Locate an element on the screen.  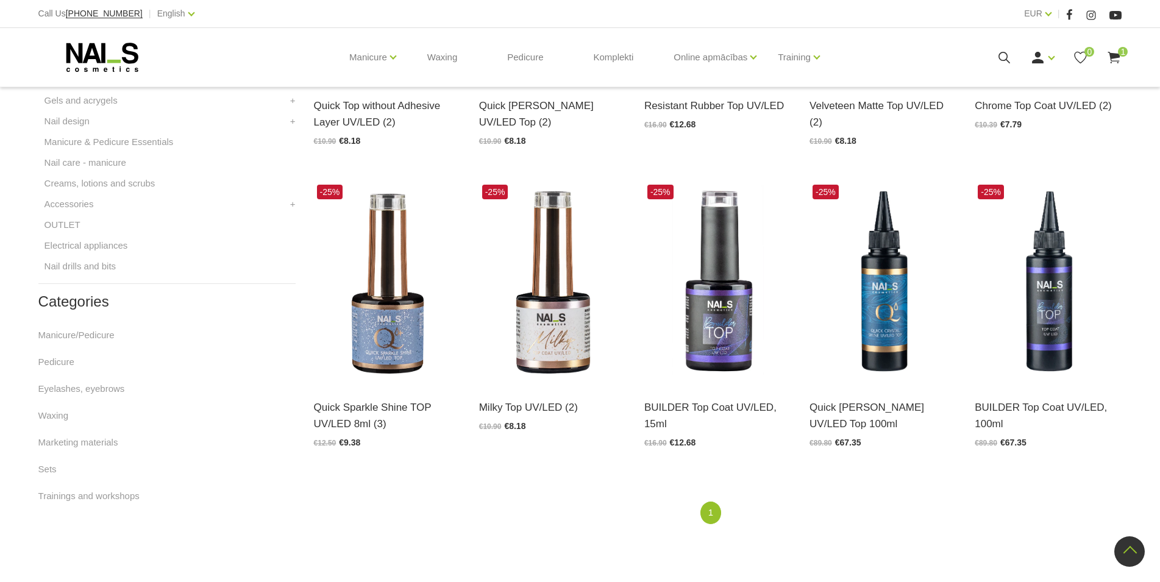
a: Chrome Top Coat UV/LED (2) is located at coordinates (1048, 105).